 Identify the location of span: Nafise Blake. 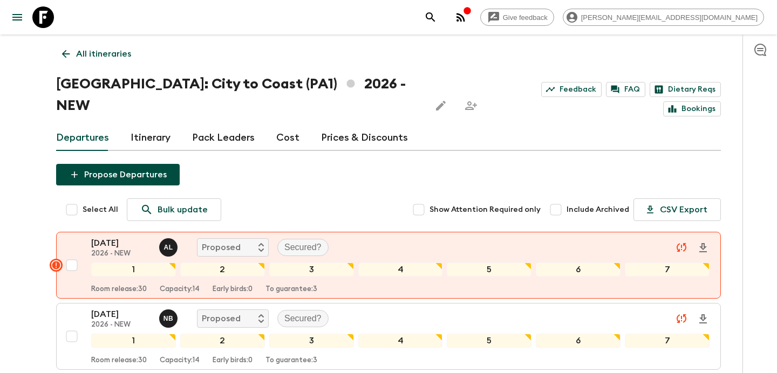
(169, 317).